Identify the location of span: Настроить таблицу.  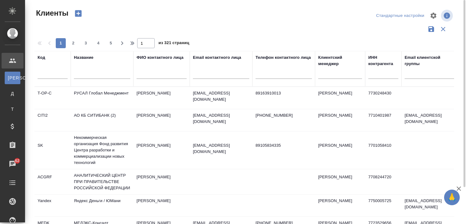
(433, 16).